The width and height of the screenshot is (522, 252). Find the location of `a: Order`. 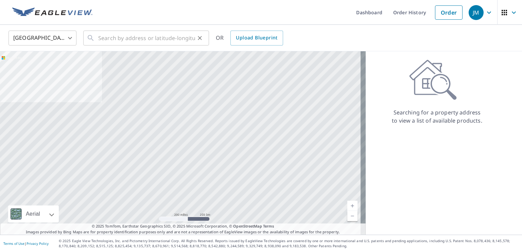

a: Order is located at coordinates (448, 13).